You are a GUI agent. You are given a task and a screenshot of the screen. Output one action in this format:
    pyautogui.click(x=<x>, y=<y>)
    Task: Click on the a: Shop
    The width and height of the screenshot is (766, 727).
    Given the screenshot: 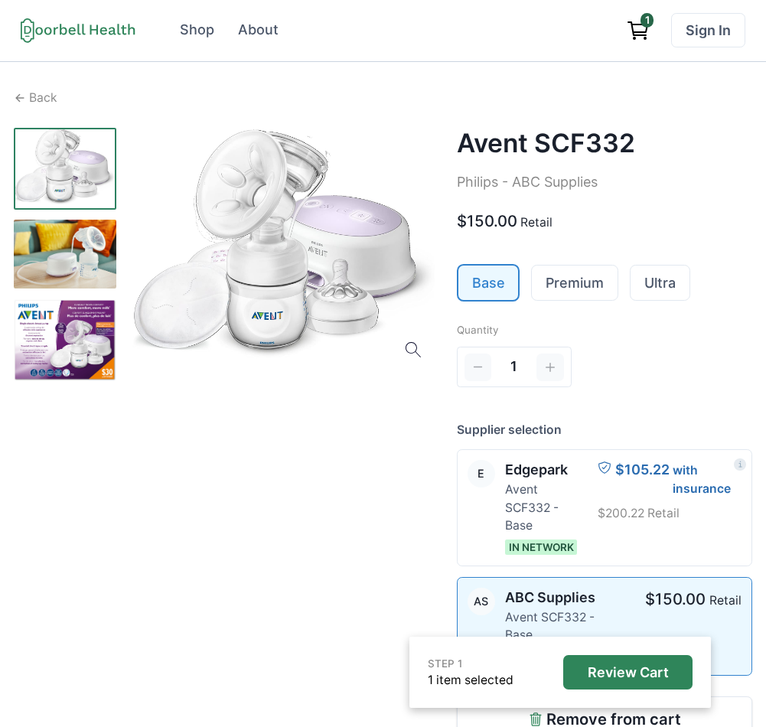 What is the action you would take?
    pyautogui.click(x=197, y=30)
    